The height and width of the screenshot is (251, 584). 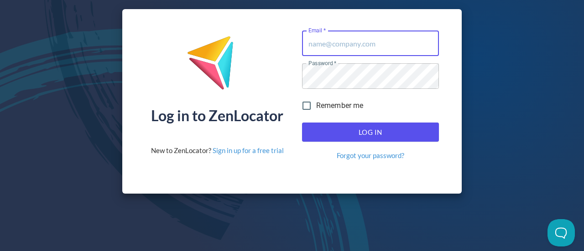 I want to click on a: Sign in up for a free trial, so click(x=248, y=150).